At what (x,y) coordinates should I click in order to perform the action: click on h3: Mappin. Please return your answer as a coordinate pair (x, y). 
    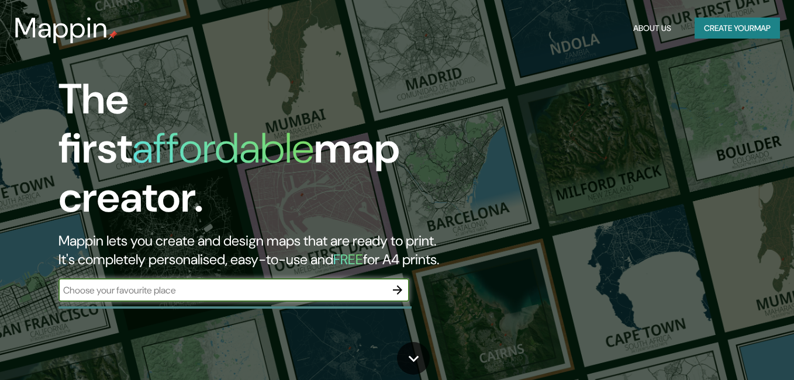
    Looking at the image, I should click on (61, 28).